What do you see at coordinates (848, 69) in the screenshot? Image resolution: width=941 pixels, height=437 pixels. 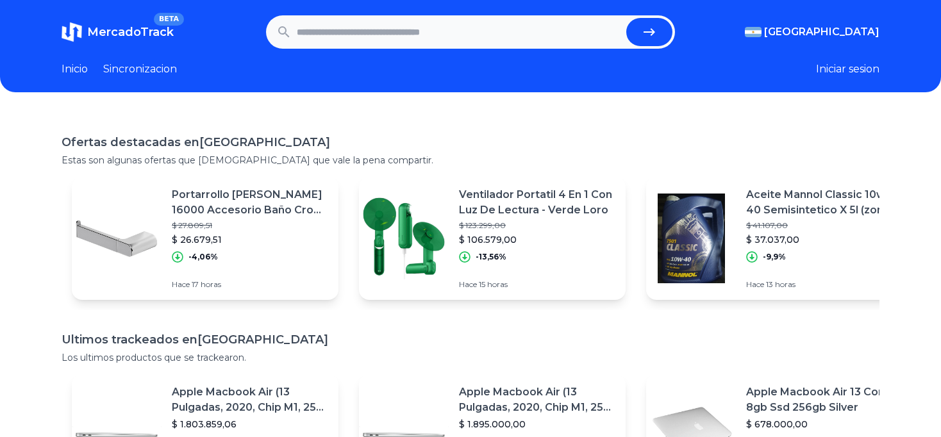 I see `button: Iniciar sesion` at bounding box center [848, 69].